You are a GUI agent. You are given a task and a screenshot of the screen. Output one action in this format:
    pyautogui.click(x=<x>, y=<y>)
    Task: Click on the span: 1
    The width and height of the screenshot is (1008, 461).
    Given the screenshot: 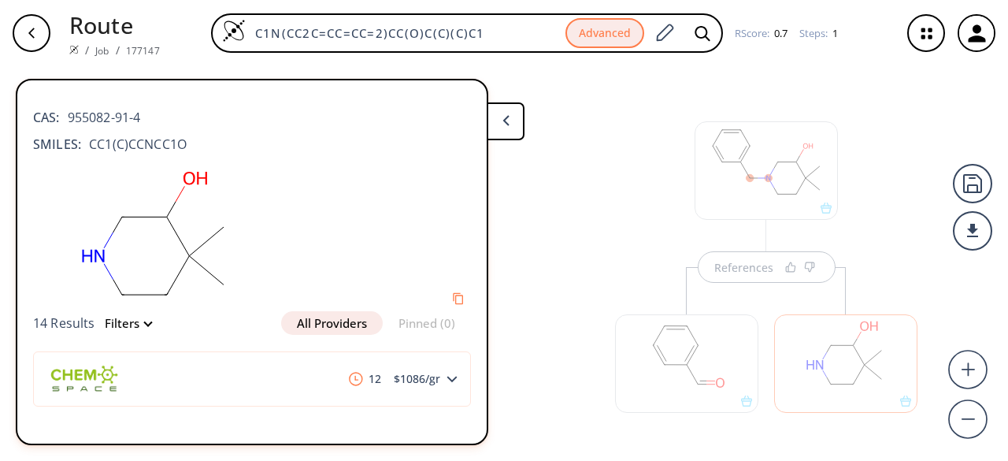 What is the action you would take?
    pyautogui.click(x=834, y=33)
    